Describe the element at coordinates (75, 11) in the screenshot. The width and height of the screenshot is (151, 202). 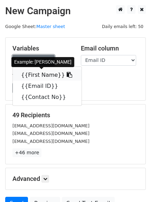
I see `h2: New Campaign` at that location.